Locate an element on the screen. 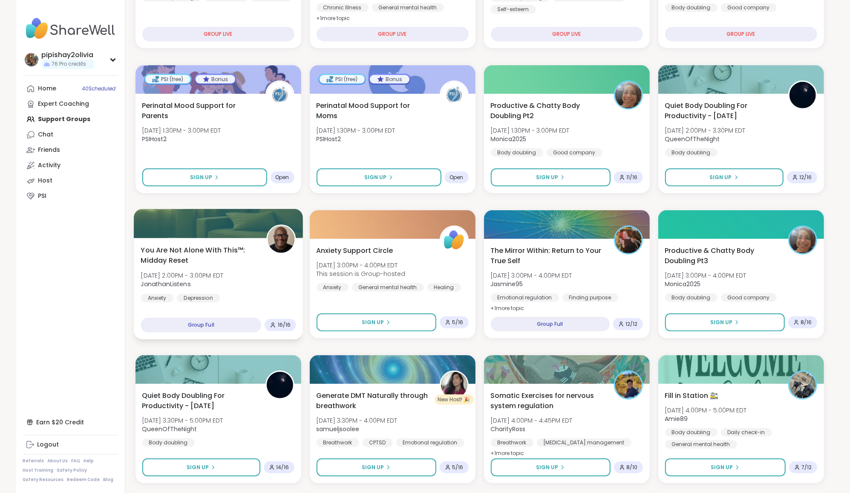 The width and height of the screenshot is (850, 493). img: PSIHost2 is located at coordinates (454, 95).